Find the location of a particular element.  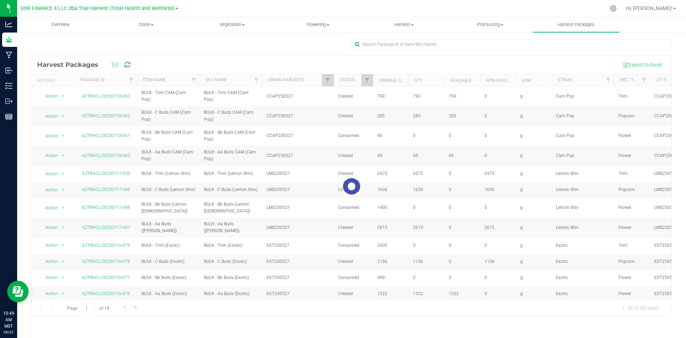

inline-svg: Inbound is located at coordinates (9, 70).